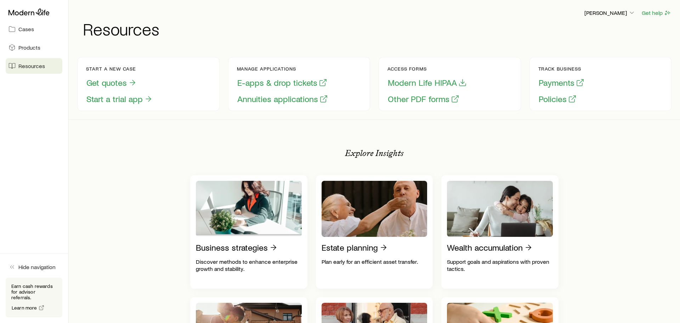 The width and height of the screenshot is (680, 323). Describe the element at coordinates (119, 69) in the screenshot. I see `p: Start a new case` at that location.